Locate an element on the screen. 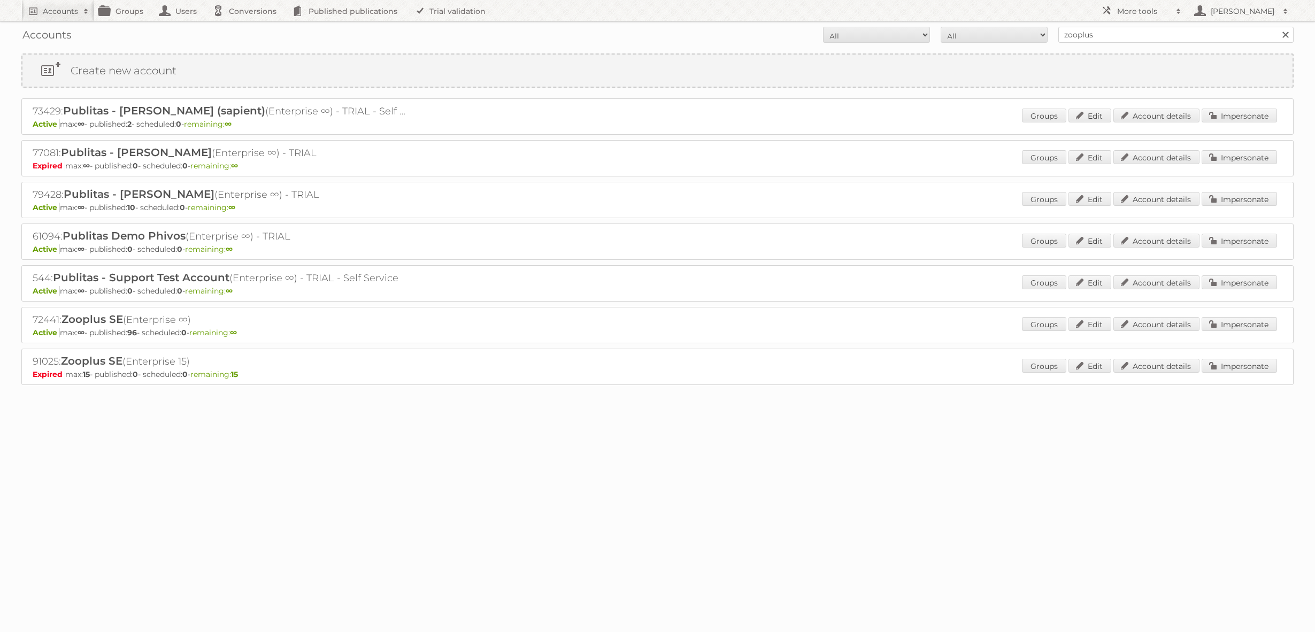 This screenshot has height=632, width=1315. strong: 2 is located at coordinates (129, 124).